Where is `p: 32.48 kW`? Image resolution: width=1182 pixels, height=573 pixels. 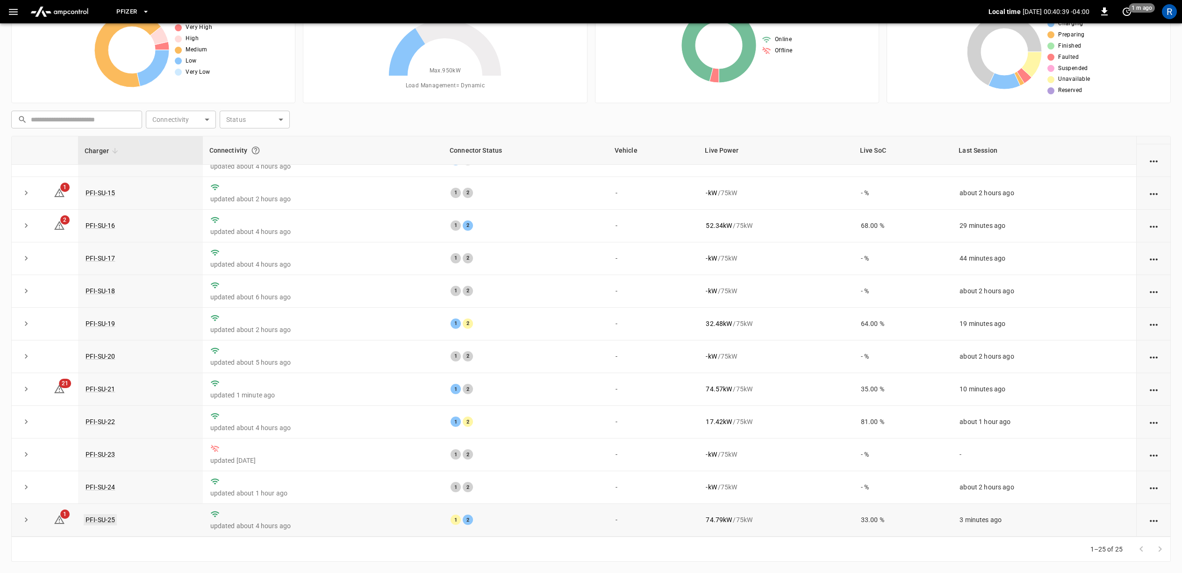 p: 32.48 kW is located at coordinates (719, 324).